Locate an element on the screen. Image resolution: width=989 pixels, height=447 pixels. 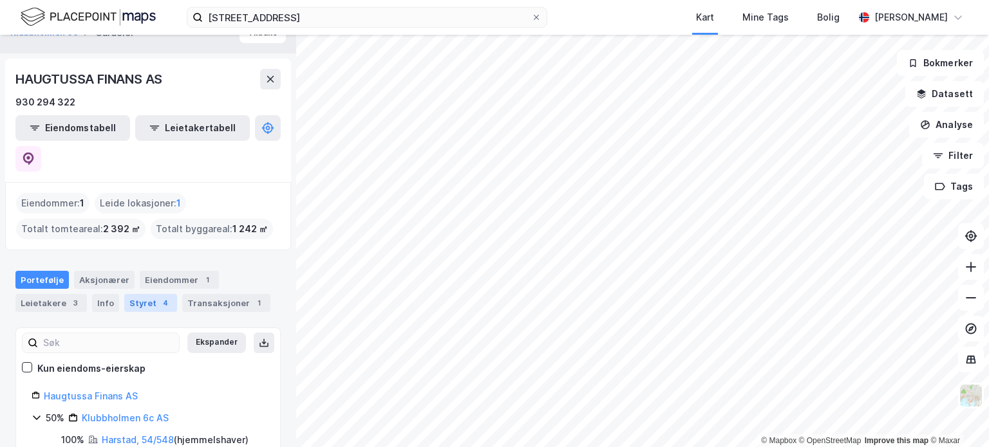
input: Søk is located at coordinates (108, 343).